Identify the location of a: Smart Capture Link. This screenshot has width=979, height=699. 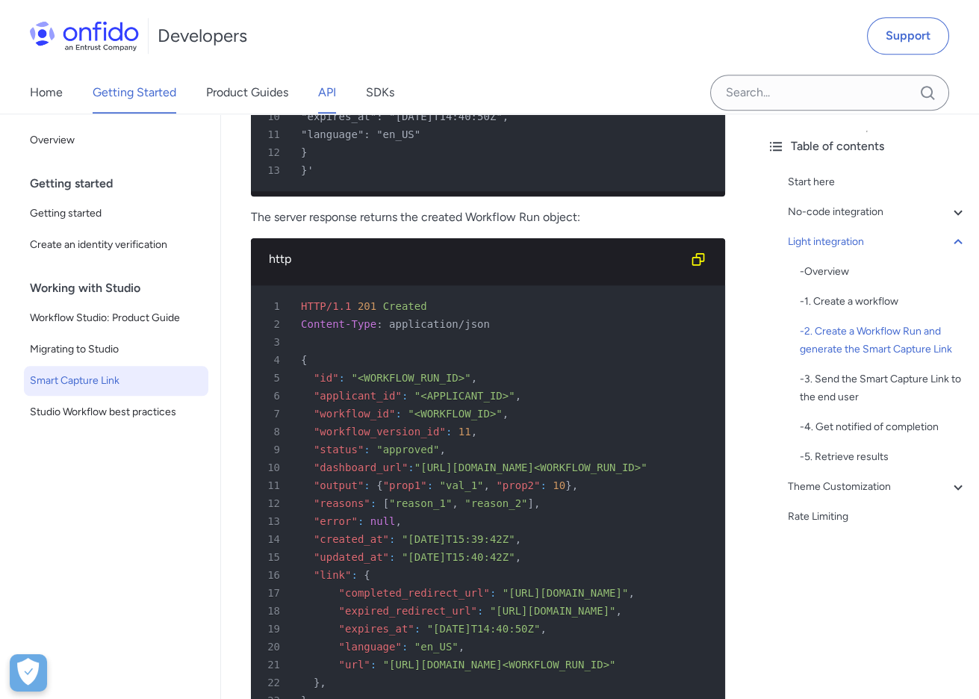
(116, 381).